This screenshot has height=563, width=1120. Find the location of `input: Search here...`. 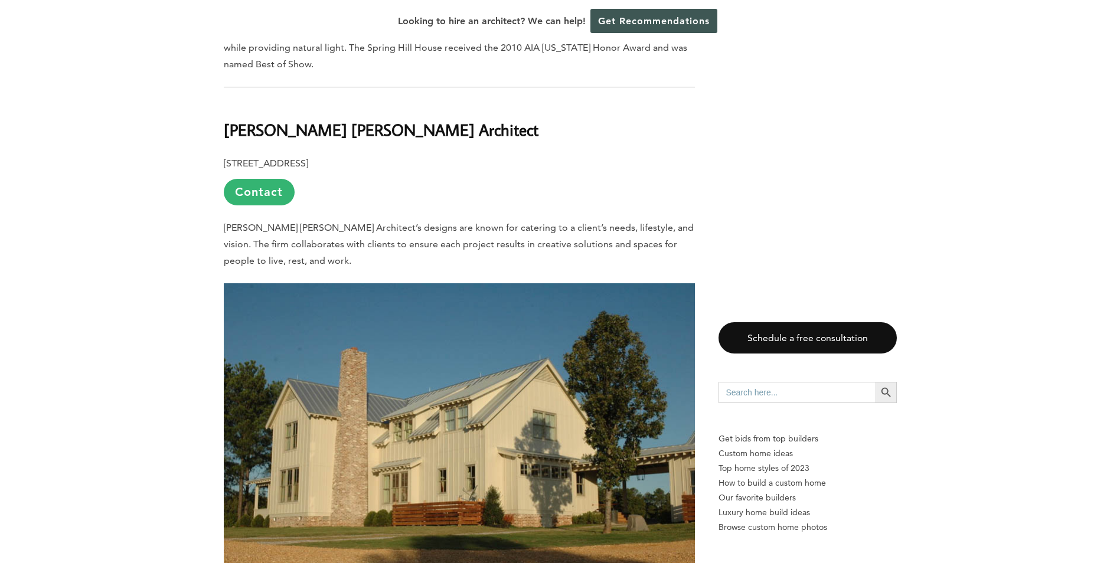

input: Search here... is located at coordinates (797, 393).